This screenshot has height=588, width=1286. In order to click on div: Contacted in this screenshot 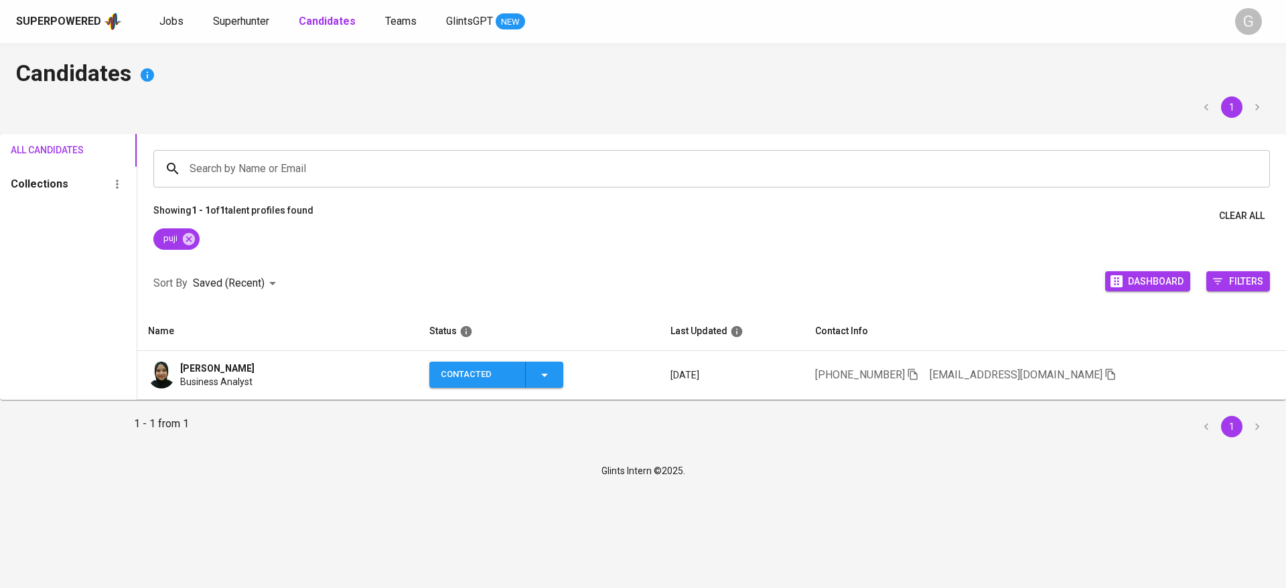, I will do `click(478, 374)`.